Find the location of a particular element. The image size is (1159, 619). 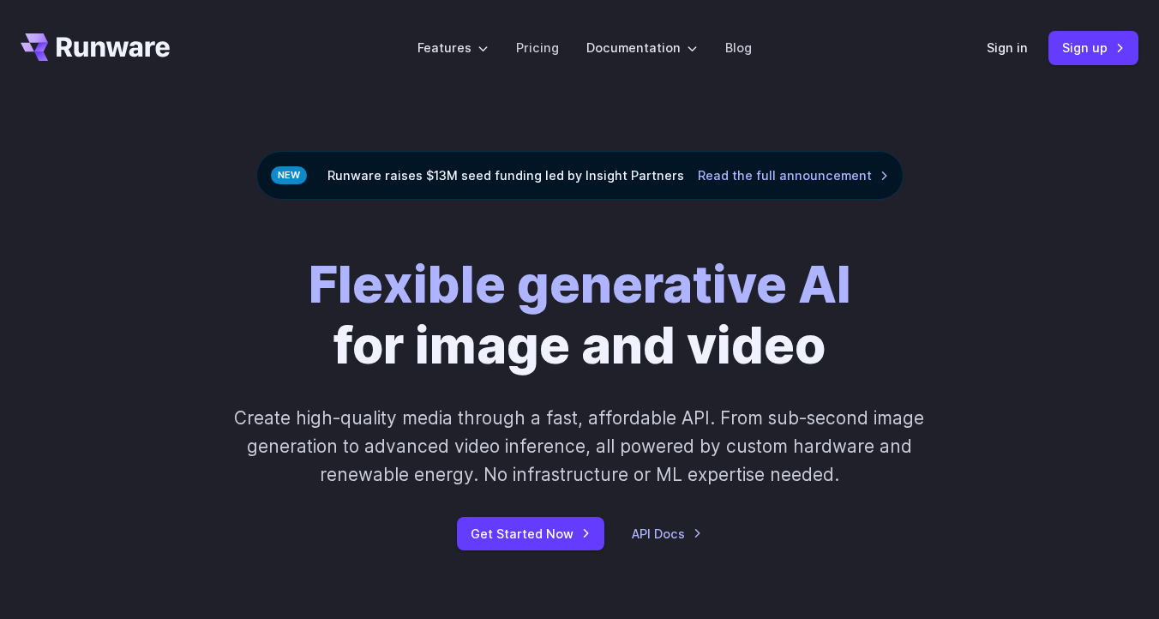

p: Create high-quality media through a fast, affordable API. From sub-second image generation to adv... is located at coordinates (579, 446).